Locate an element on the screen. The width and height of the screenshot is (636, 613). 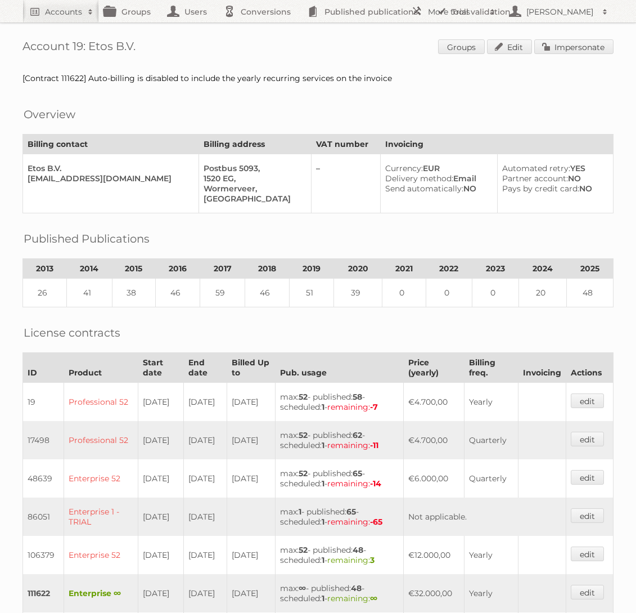
div: Wormerveer, is located at coordinates (253, 189).